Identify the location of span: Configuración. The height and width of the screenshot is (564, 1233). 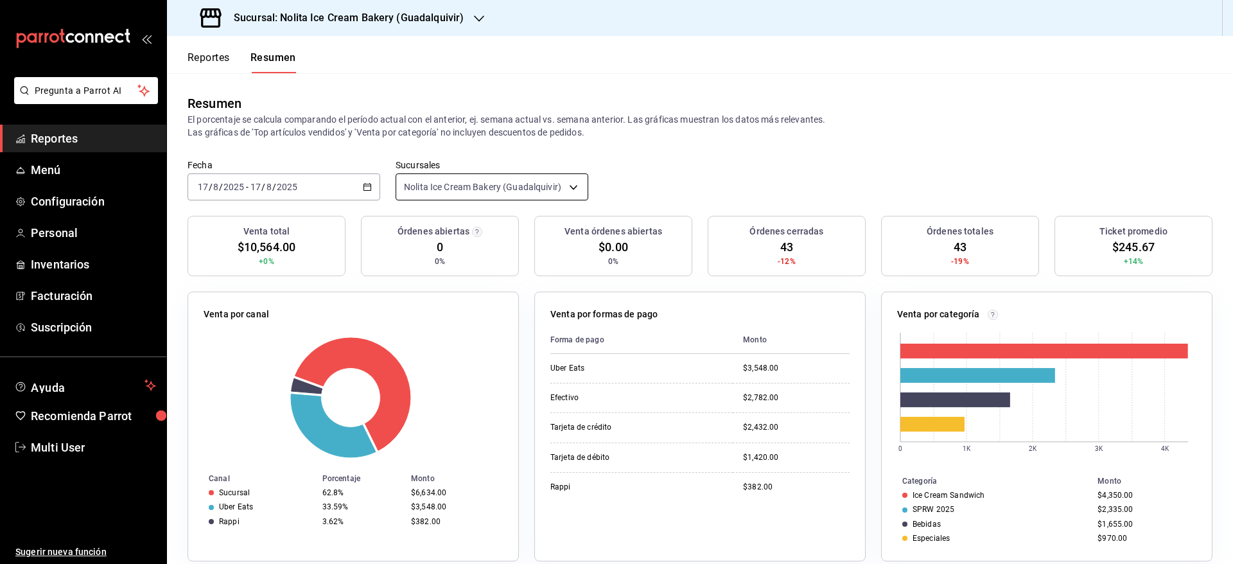
(93, 201).